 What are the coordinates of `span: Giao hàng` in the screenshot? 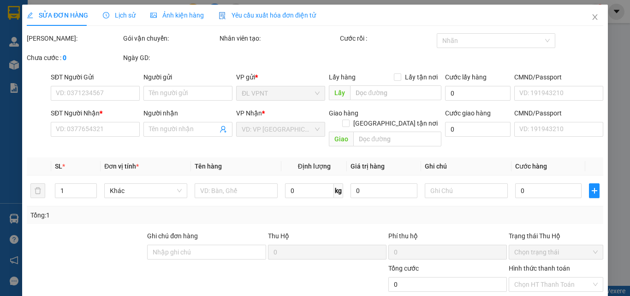 It's located at (344, 113).